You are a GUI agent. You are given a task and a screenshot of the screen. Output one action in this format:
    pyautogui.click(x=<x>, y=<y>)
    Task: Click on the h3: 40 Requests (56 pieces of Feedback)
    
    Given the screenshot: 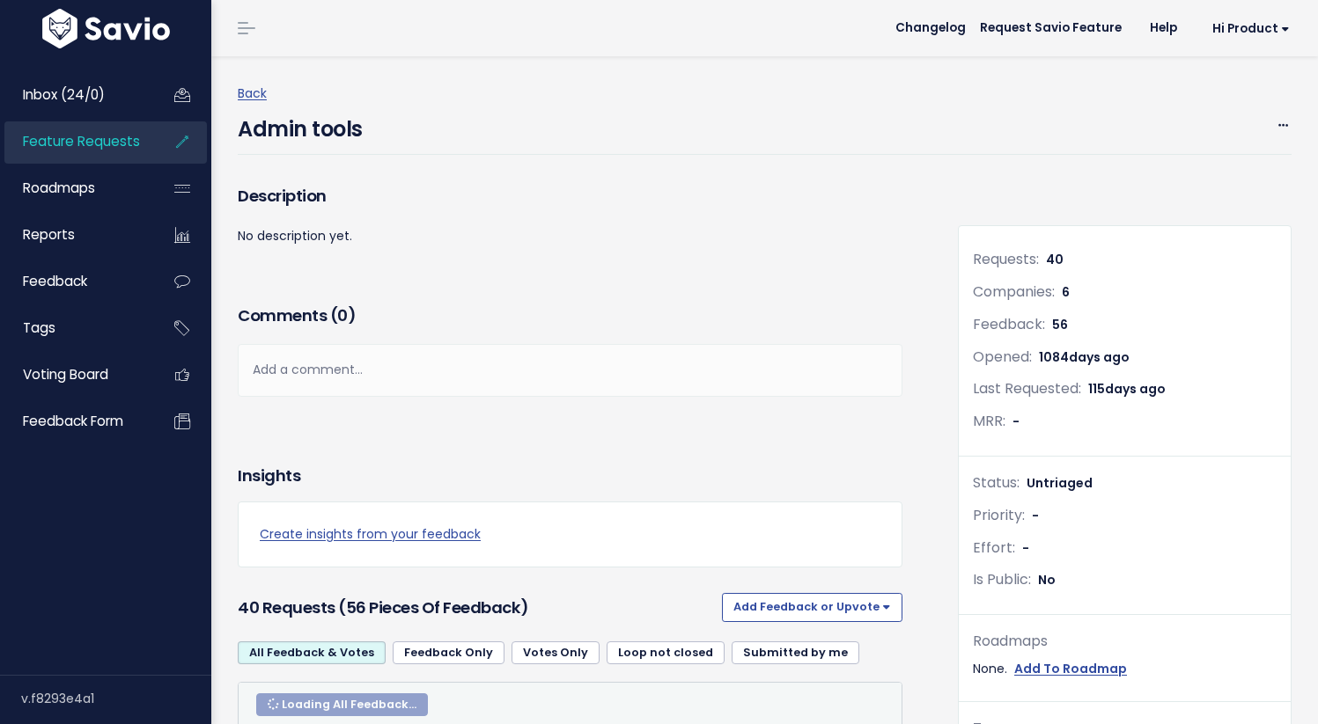 What is the action you would take?
    pyautogui.click(x=476, y=608)
    